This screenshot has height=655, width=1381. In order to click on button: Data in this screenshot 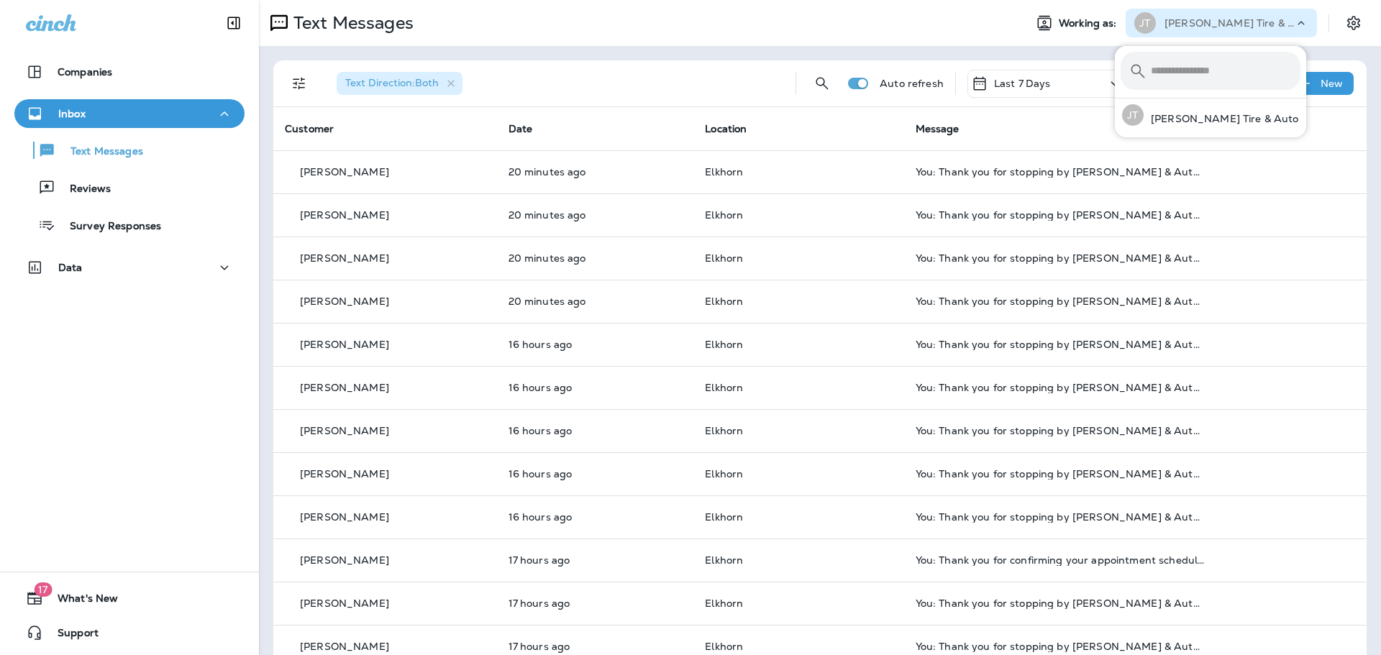, I will do `click(129, 268)`.